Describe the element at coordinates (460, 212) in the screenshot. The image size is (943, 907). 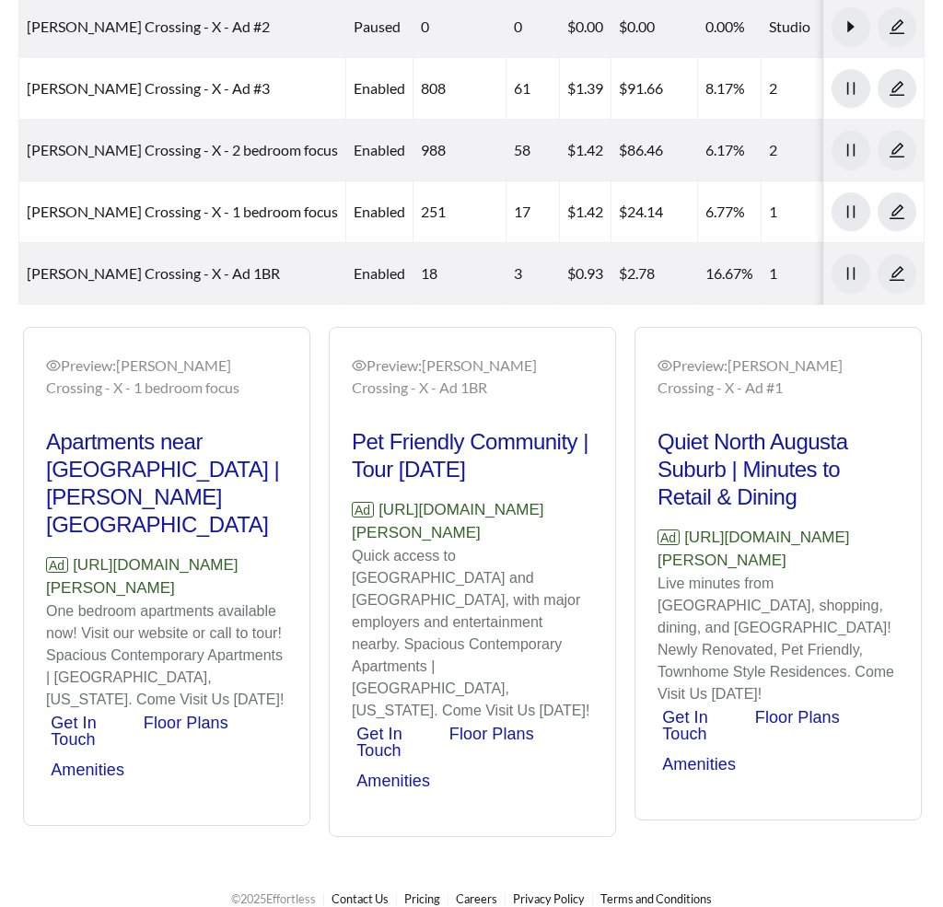
I see `td: 251` at that location.